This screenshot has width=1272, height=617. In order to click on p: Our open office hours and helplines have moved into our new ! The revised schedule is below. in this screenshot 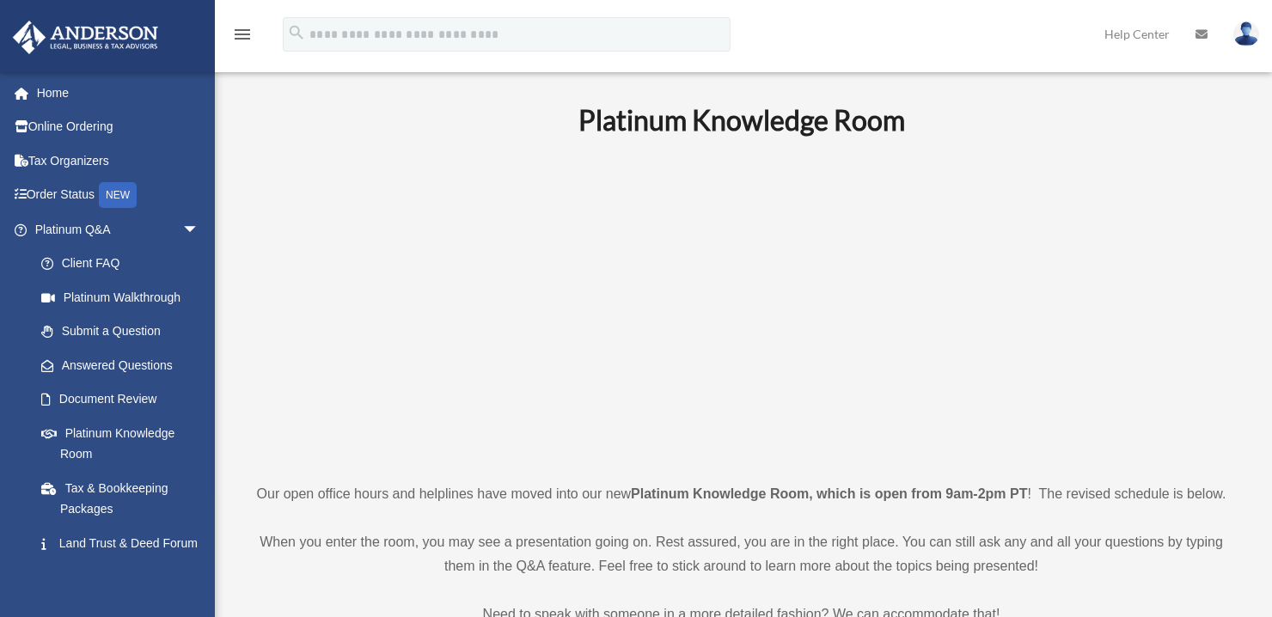, I will do `click(741, 494)`.